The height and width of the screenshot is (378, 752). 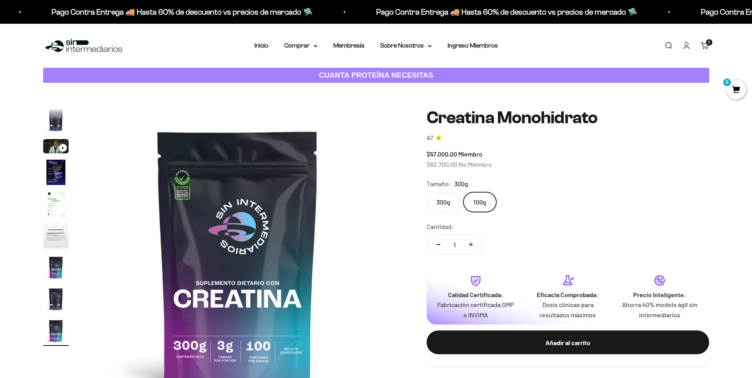 What do you see at coordinates (261, 45) in the screenshot?
I see `a: Inicio` at bounding box center [261, 45].